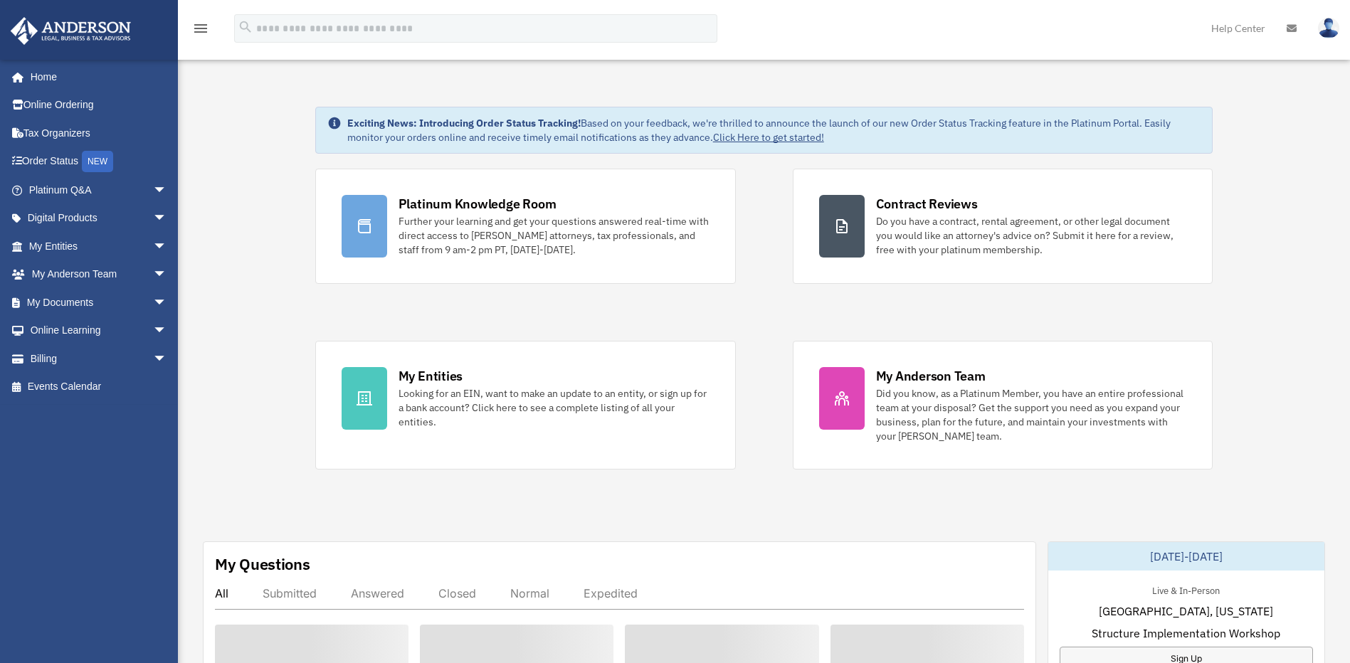  What do you see at coordinates (99, 331) in the screenshot?
I see `a: Online Learningarrow_drop_down` at bounding box center [99, 331].